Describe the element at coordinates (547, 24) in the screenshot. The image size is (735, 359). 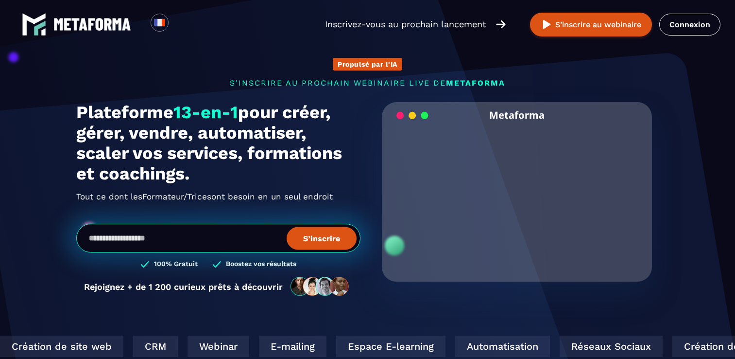
I see `img: play` at that location.